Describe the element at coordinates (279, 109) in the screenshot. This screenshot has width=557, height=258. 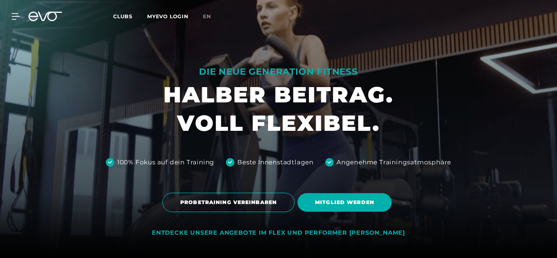
I see `h1: HALBER BEITRAG. VOLL FLEXIBEL.` at that location.